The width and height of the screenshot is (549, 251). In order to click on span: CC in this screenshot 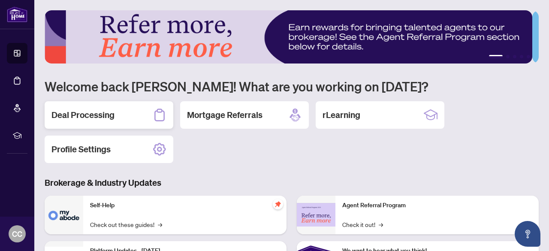, I will do `click(17, 234)`.